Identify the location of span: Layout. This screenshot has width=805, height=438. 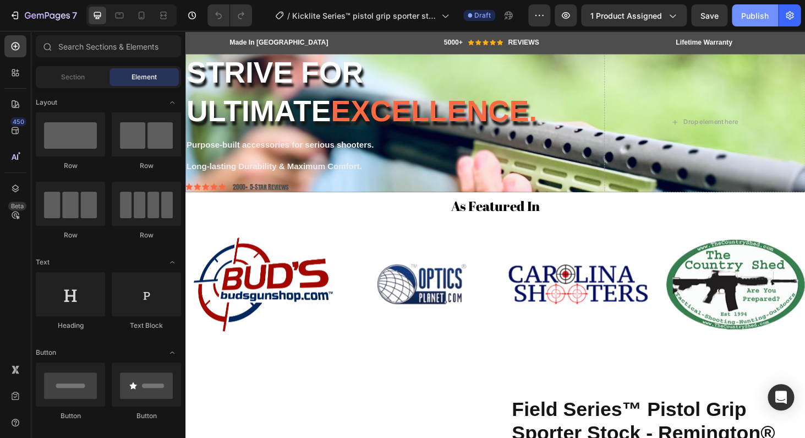
(46, 102).